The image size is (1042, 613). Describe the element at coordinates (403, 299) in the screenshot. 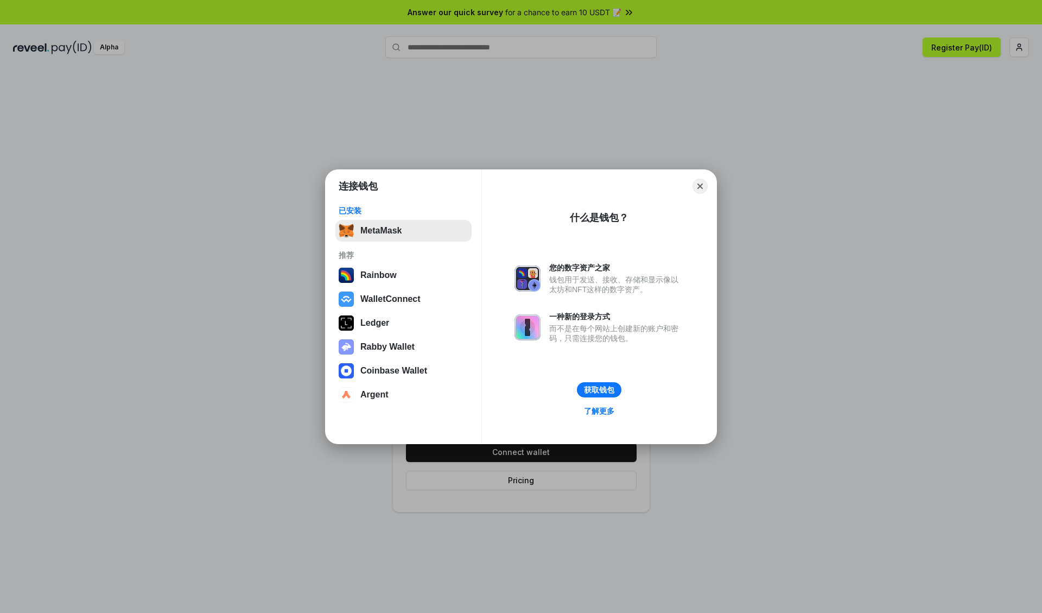

I see `button: WalletConnect` at that location.